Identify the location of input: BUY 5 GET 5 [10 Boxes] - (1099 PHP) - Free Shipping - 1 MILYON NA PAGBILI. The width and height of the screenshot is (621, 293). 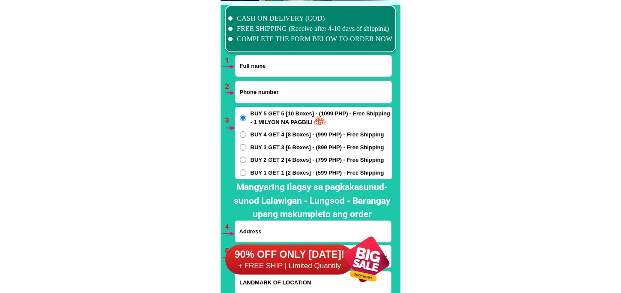
(243, 117).